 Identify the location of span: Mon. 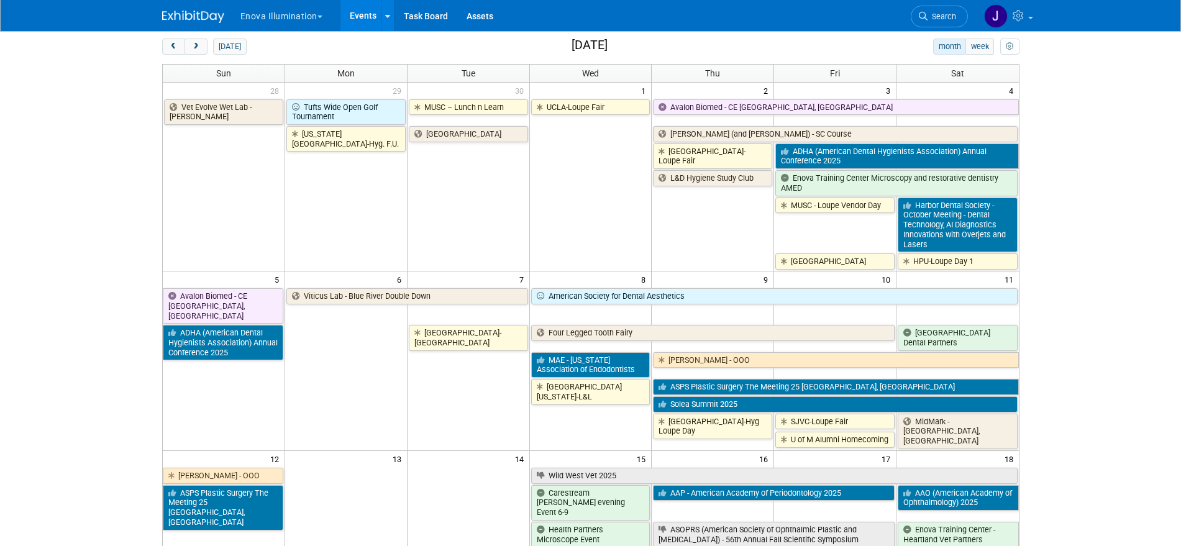
(346, 73).